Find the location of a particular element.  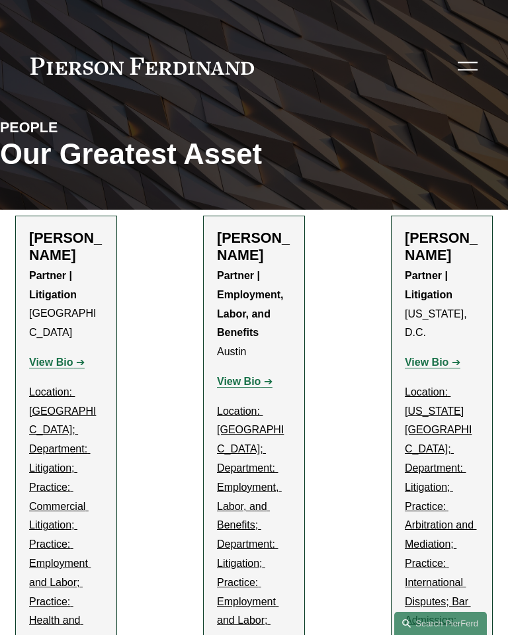

p: Austin is located at coordinates (254, 314).